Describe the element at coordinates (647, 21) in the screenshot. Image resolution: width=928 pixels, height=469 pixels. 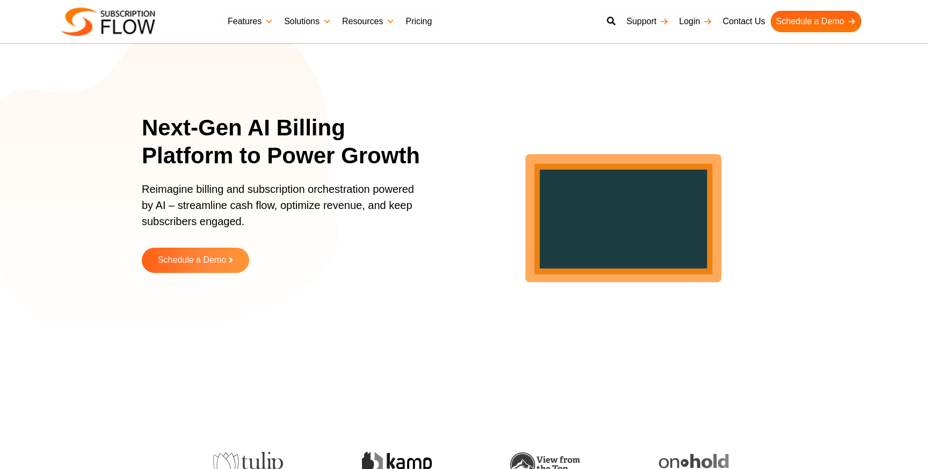
I see `a: Support` at that location.